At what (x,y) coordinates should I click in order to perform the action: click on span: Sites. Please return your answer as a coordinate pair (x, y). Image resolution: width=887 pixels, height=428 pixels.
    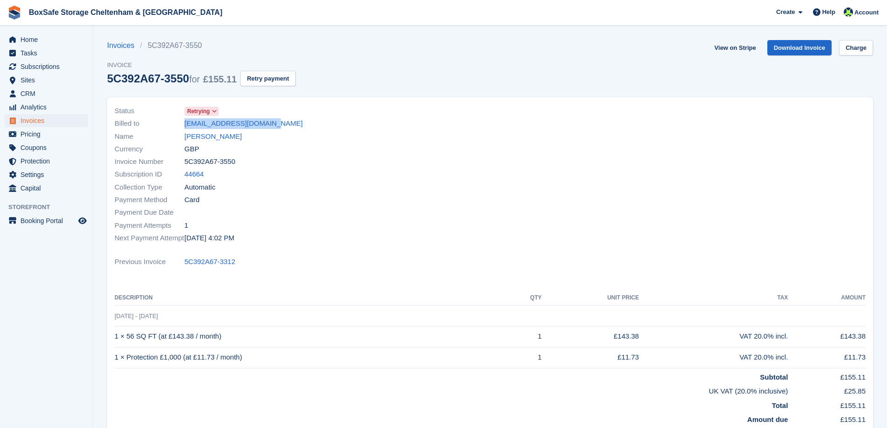
    Looking at the image, I should click on (48, 80).